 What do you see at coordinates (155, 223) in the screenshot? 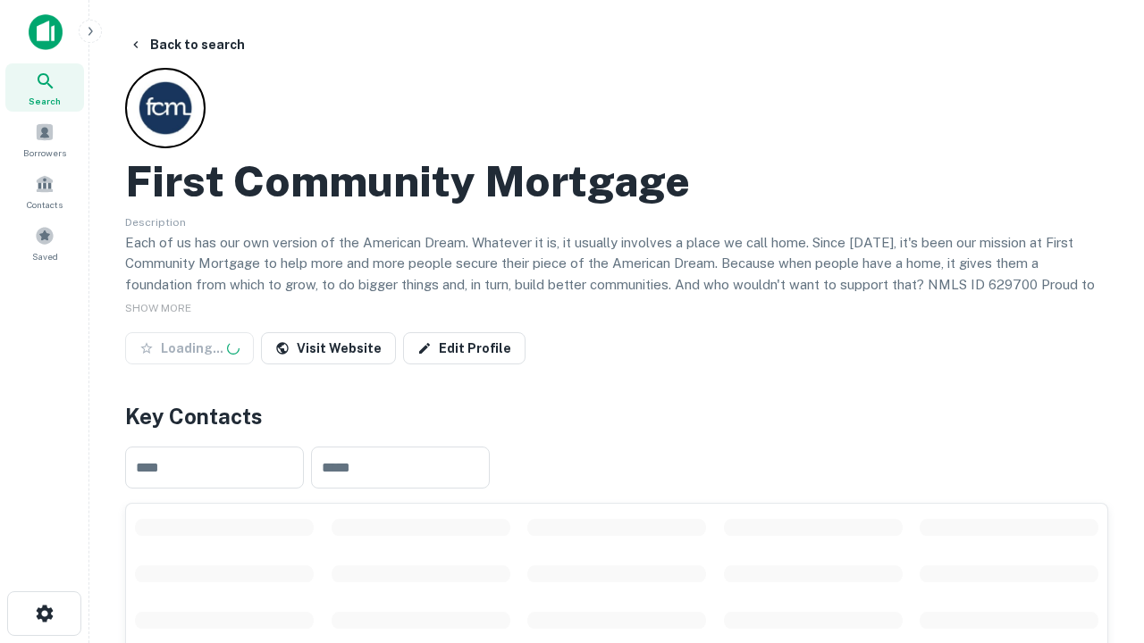
I see `span: Description` at bounding box center [155, 223].